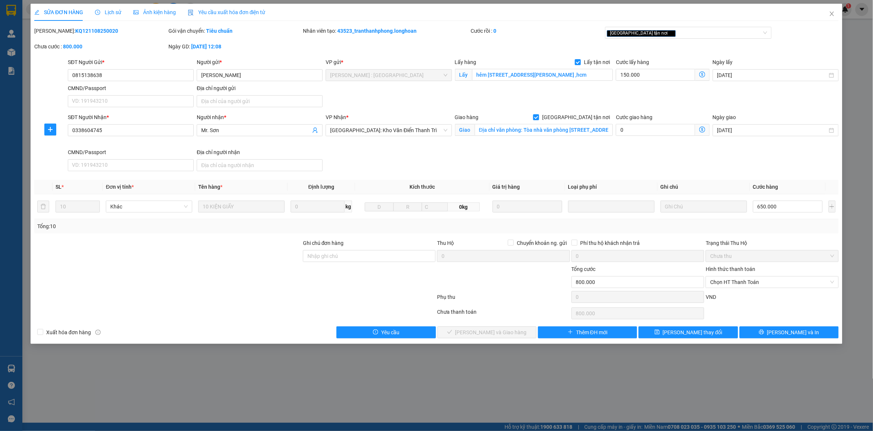  Describe the element at coordinates (187, 227) in the screenshot. I see `div: Tổng: 10` at that location.